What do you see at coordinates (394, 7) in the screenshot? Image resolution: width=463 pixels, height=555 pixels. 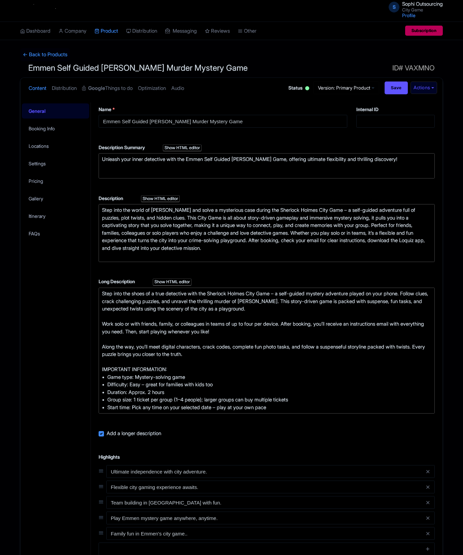 I see `span: S` at bounding box center [394, 7].